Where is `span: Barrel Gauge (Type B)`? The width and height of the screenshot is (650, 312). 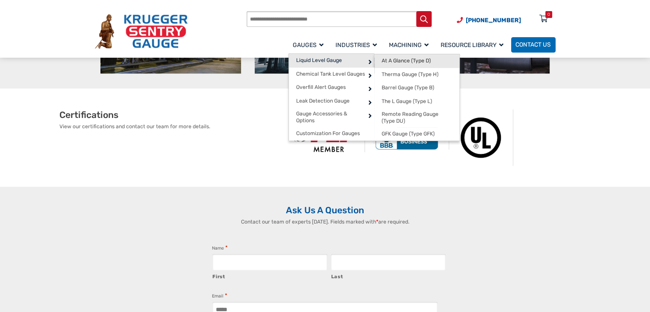
span: Barrel Gauge (Type B) is located at coordinates (408, 88).